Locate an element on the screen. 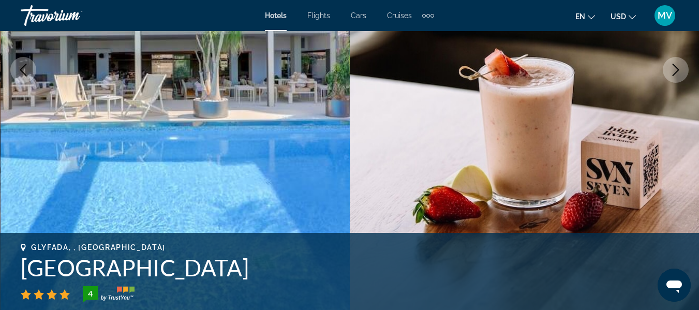 The height and width of the screenshot is (310, 699). span: Hotels is located at coordinates (276, 16).